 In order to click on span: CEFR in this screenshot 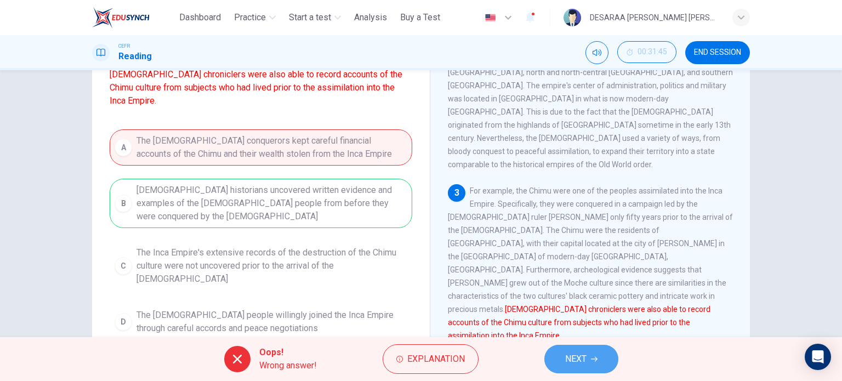, I will do `click(124, 46)`.